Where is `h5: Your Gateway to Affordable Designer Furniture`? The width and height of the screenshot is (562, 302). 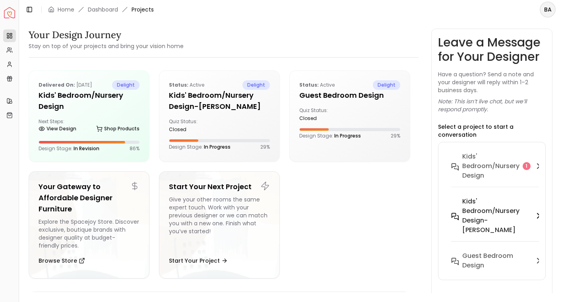 h5: Your Gateway to Affordable Designer Furniture is located at coordinates (89, 198).